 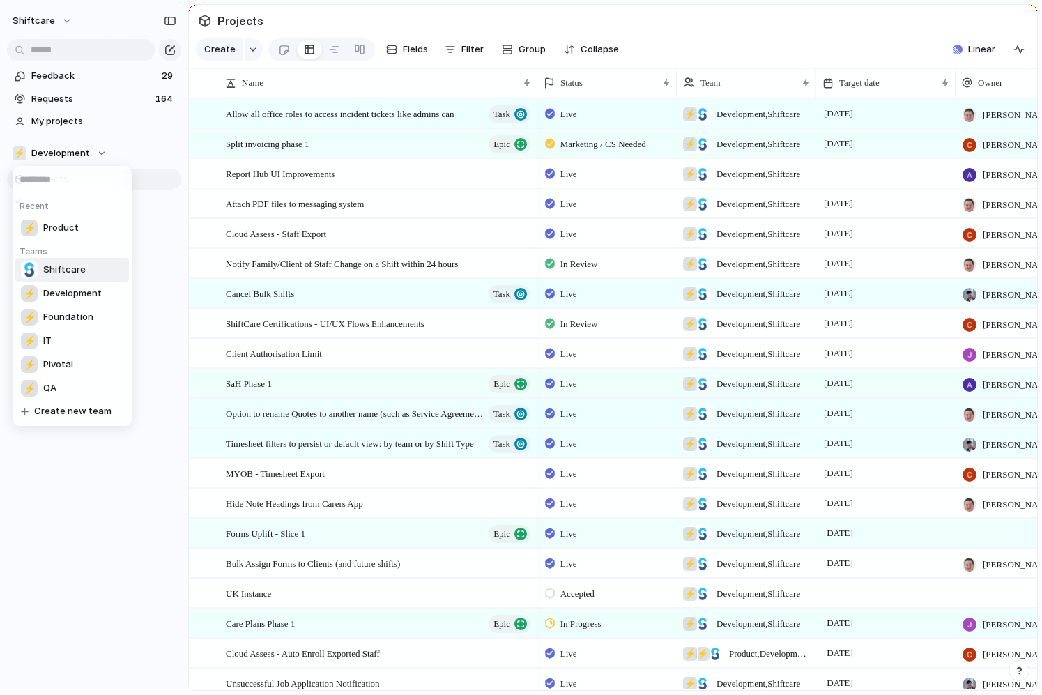 What do you see at coordinates (68, 317) in the screenshot?
I see `span: Foundation` at bounding box center [68, 317].